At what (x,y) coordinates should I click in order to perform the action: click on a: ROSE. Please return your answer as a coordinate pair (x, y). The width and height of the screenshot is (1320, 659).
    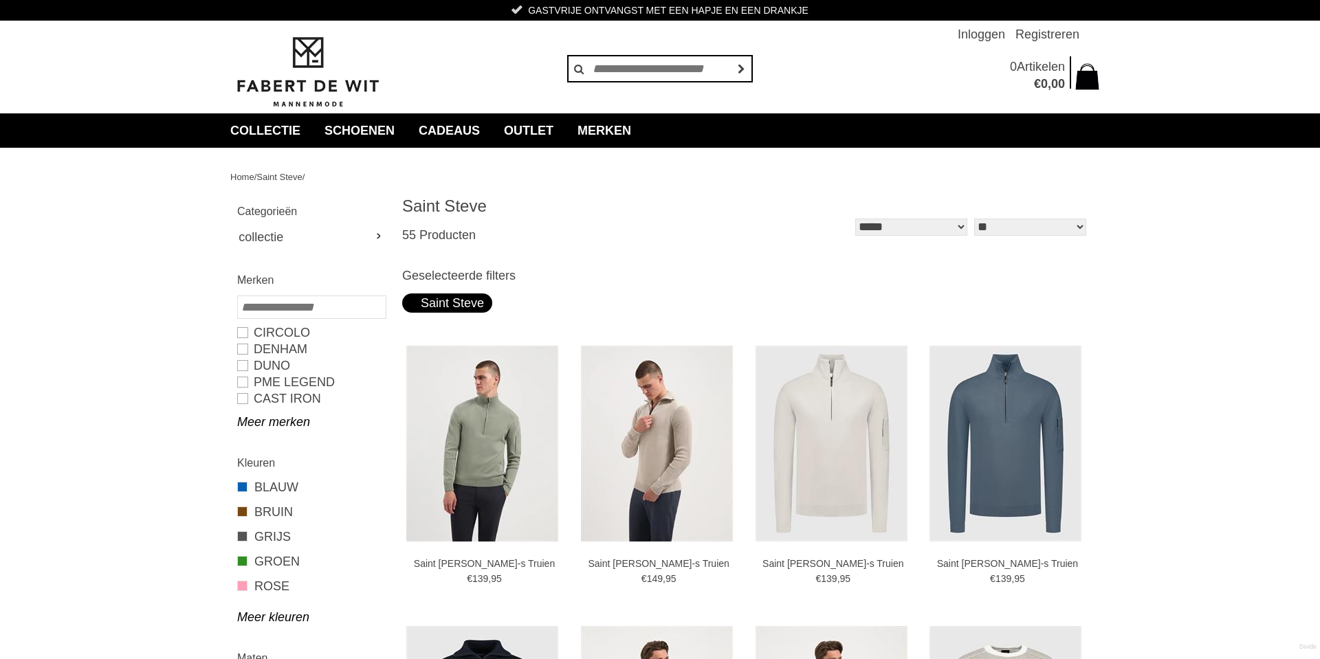
    Looking at the image, I should click on (311, 587).